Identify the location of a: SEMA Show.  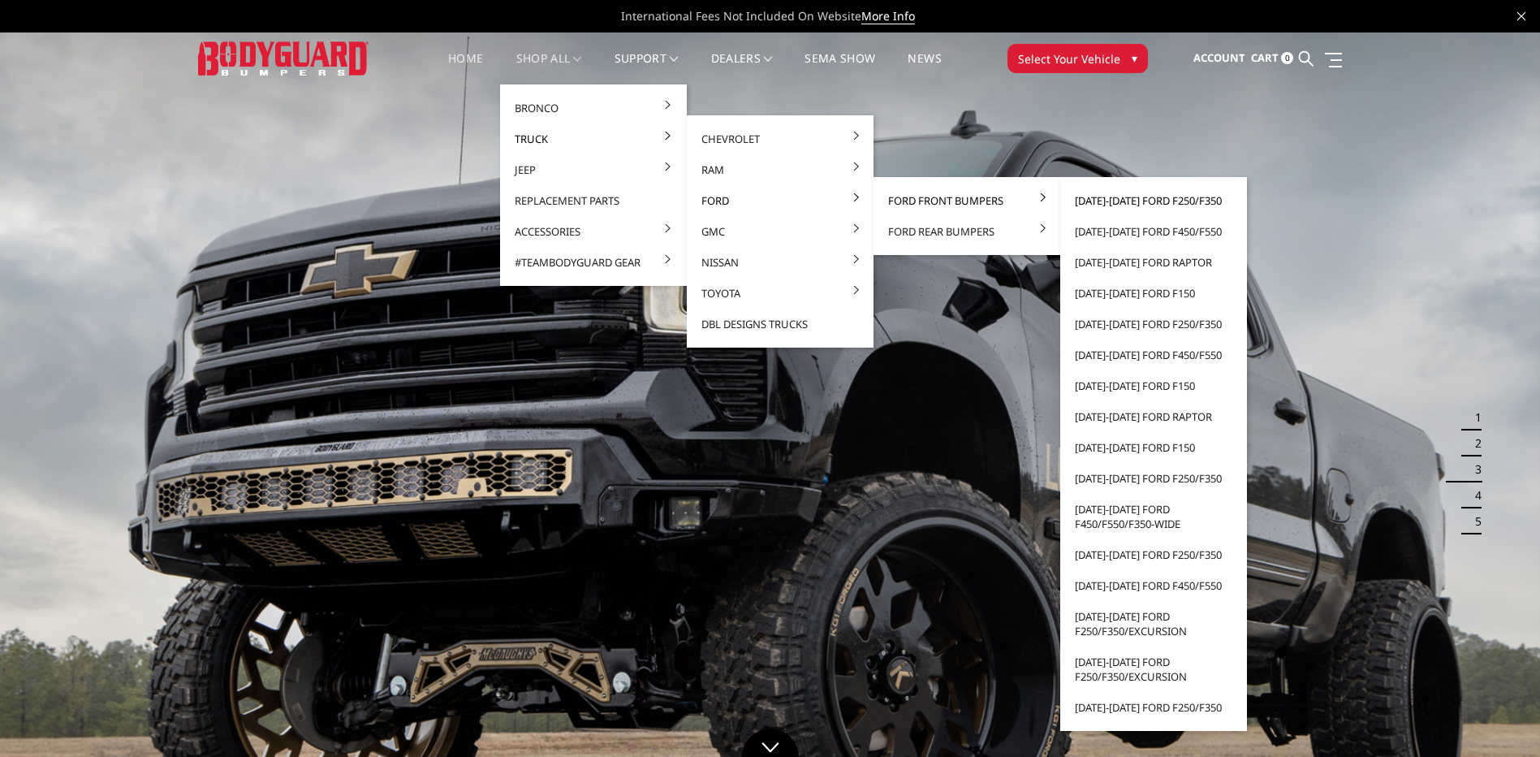
(840, 68).